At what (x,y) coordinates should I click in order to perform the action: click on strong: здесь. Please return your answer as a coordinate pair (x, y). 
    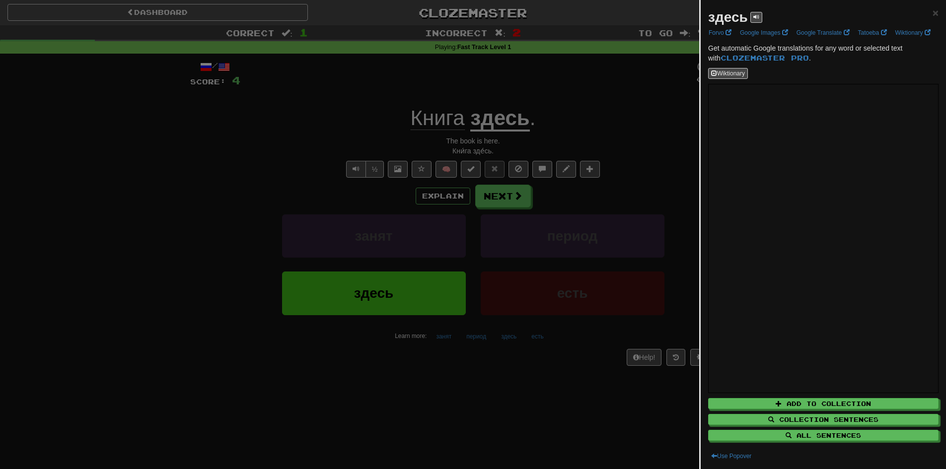
    Looking at the image, I should click on (728, 17).